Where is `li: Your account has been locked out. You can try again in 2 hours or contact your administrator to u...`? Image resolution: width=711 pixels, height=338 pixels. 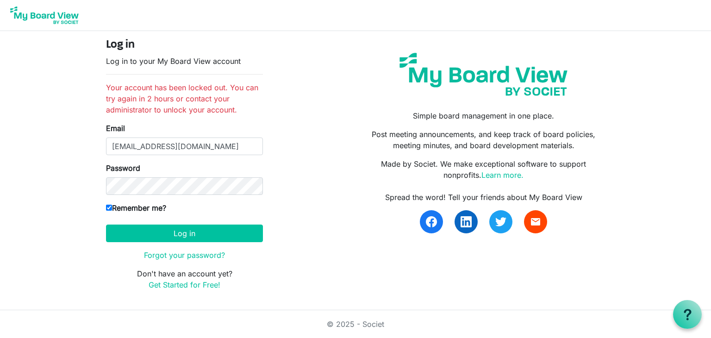 li: Your account has been locked out. You can try again in 2 hours or contact your administrator to u... is located at coordinates (184, 99).